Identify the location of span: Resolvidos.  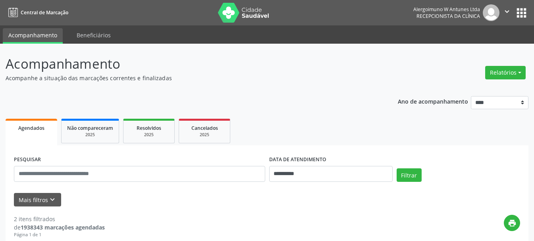
(149, 128).